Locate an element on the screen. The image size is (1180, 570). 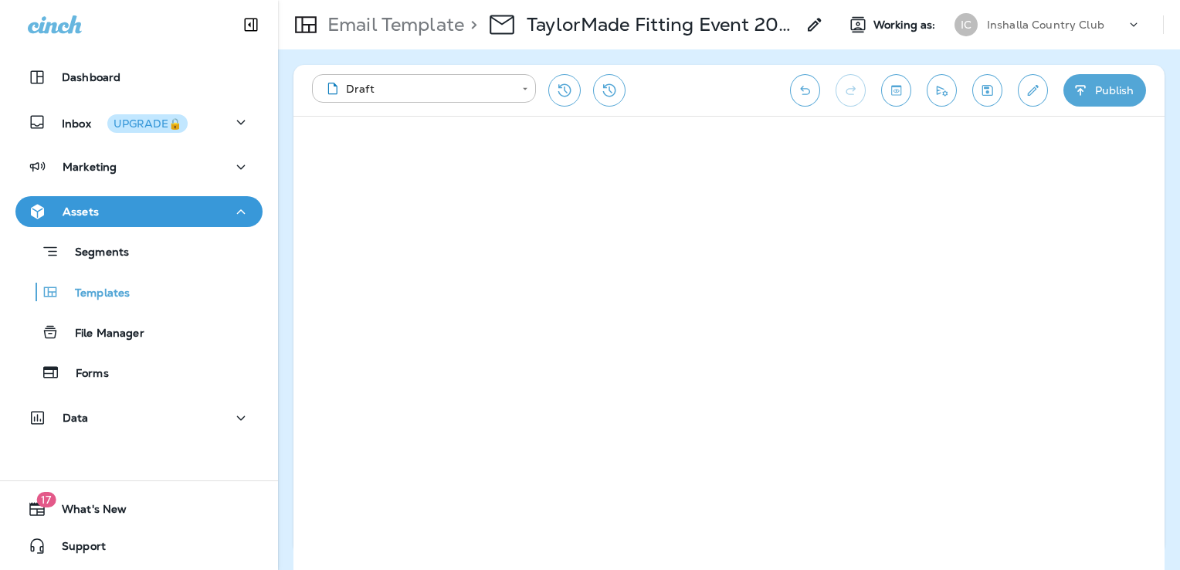
p: Segments is located at coordinates (94, 253).